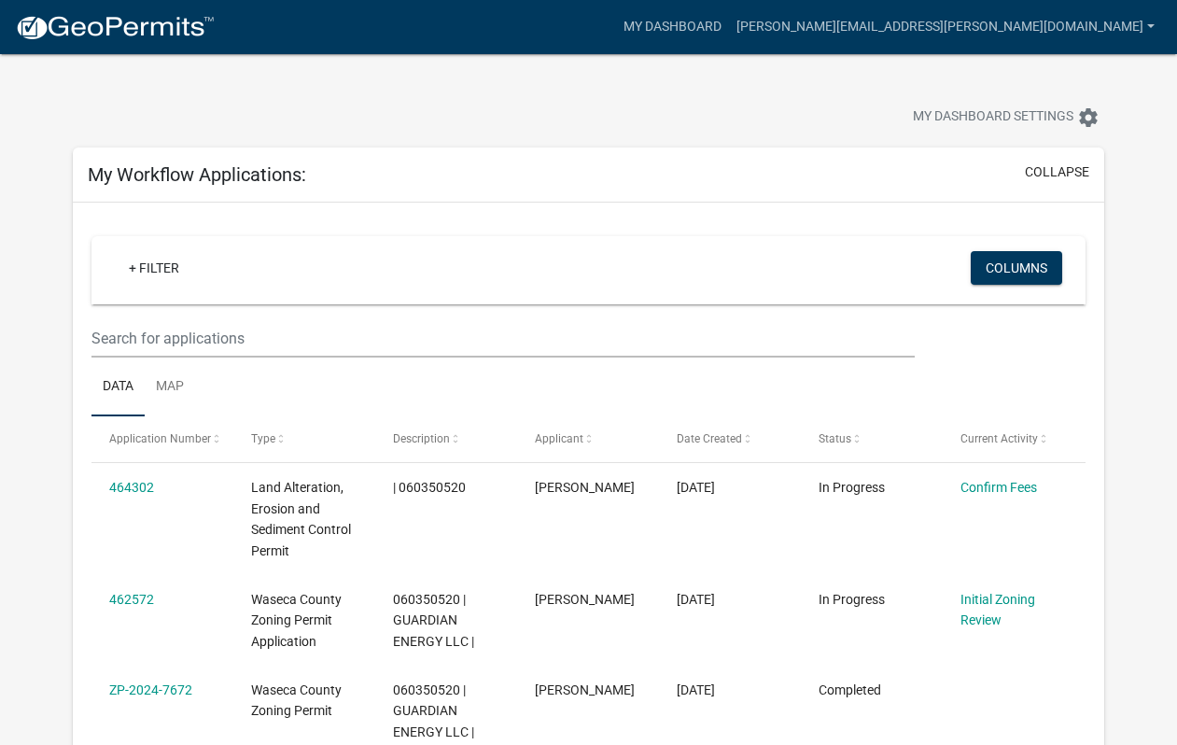  Describe the element at coordinates (998, 439) in the screenshot. I see `span: Current Activity` at that location.